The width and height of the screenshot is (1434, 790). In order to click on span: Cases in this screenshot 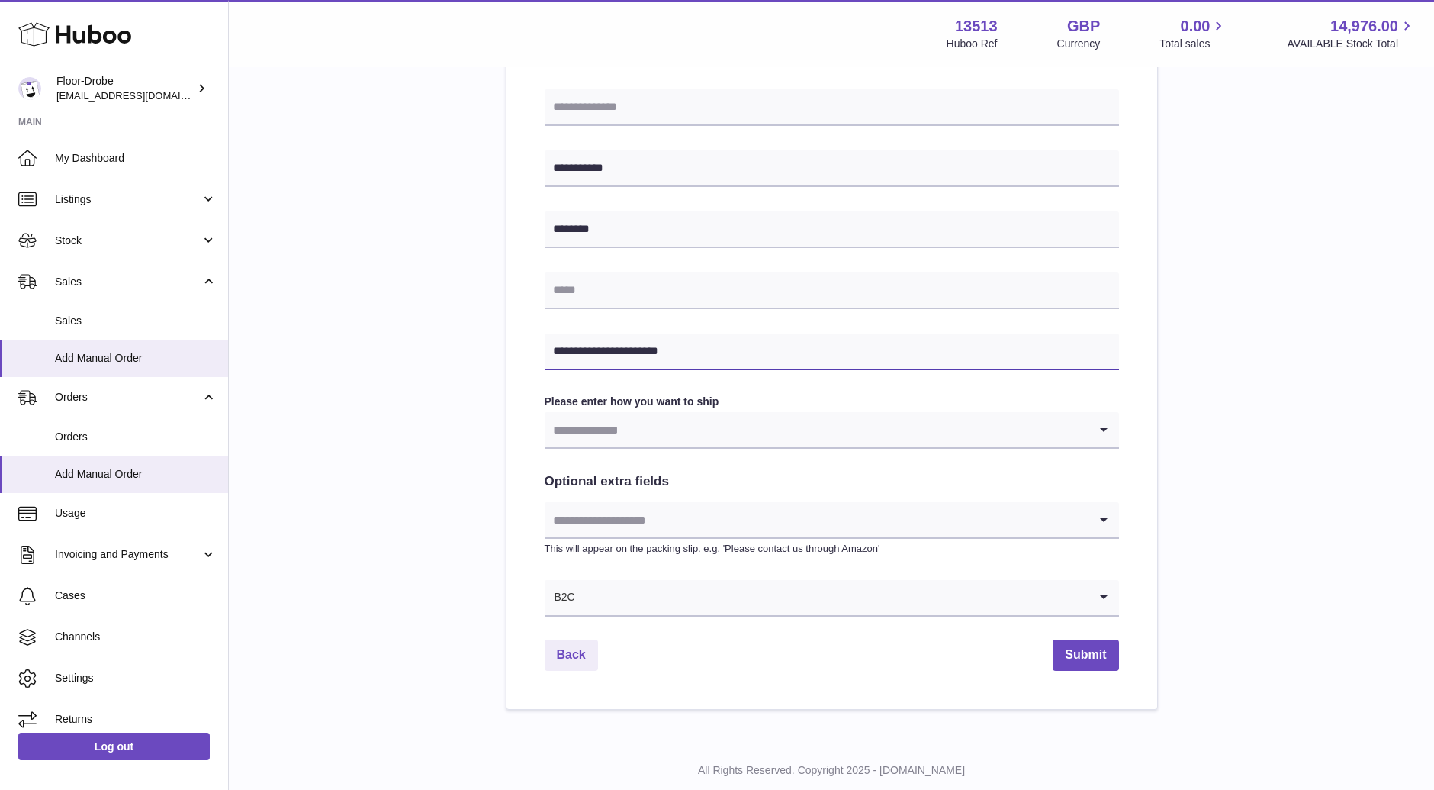, I will do `click(136, 595)`.